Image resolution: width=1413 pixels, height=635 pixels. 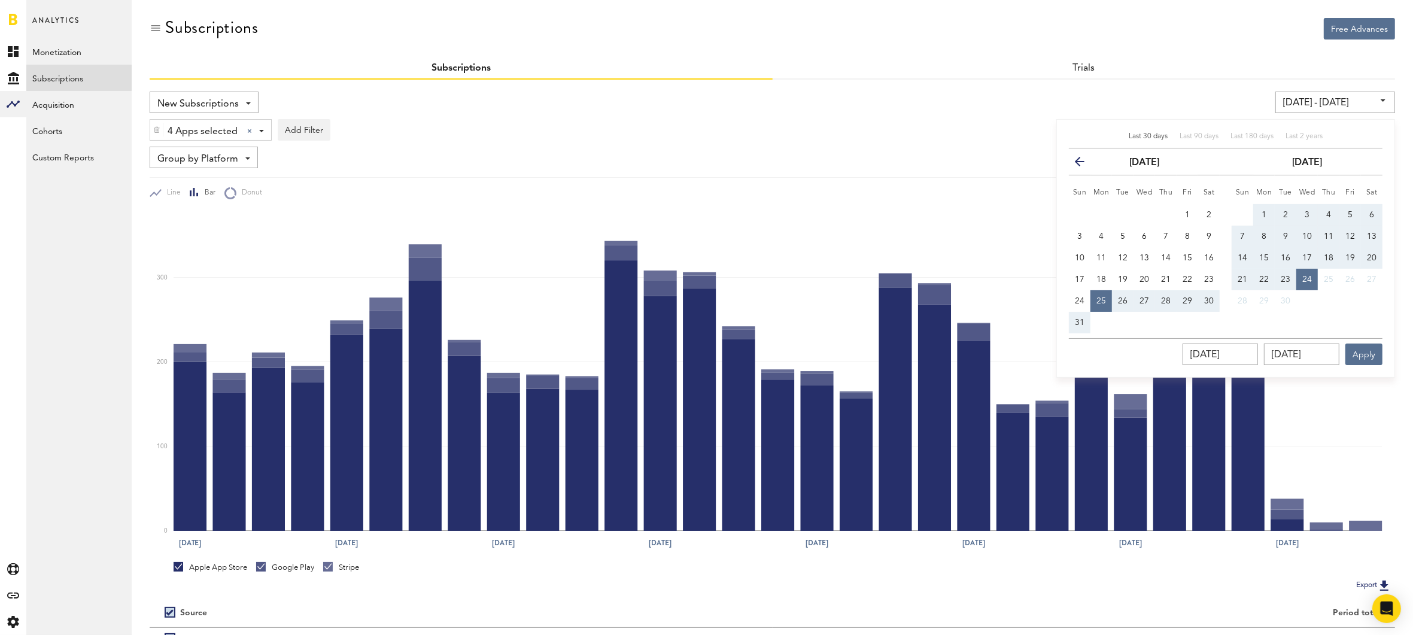 I want to click on small: Friday, so click(x=1187, y=193).